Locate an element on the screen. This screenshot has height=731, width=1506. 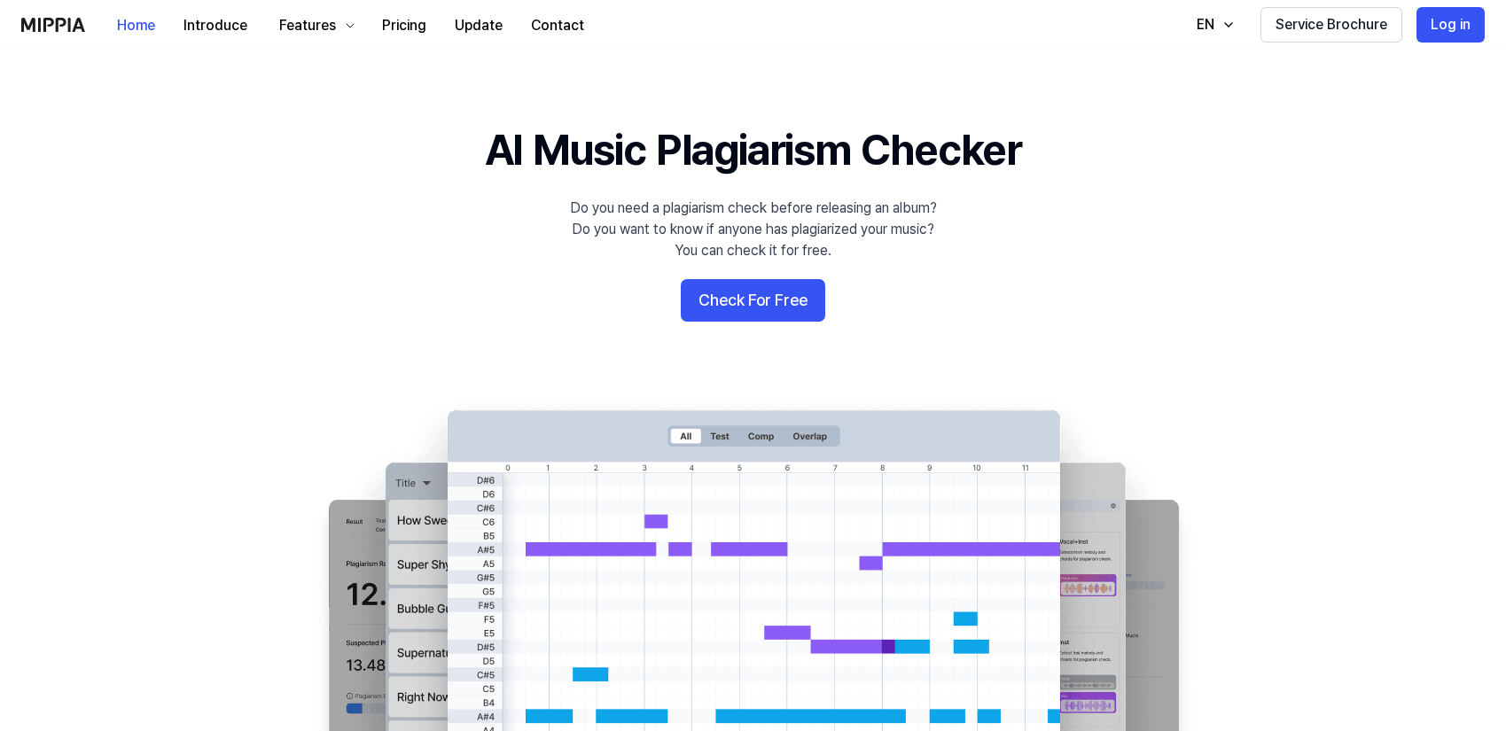
button: Contact is located at coordinates (557, 26).